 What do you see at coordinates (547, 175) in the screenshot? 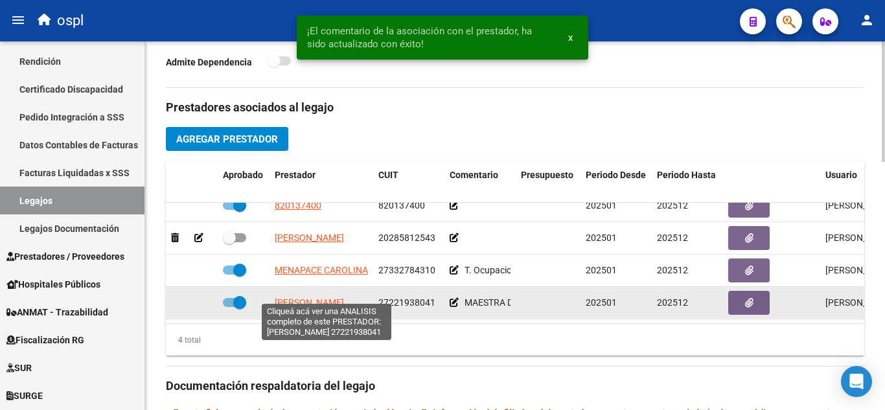
I see `span: Presupuesto` at bounding box center [547, 175].